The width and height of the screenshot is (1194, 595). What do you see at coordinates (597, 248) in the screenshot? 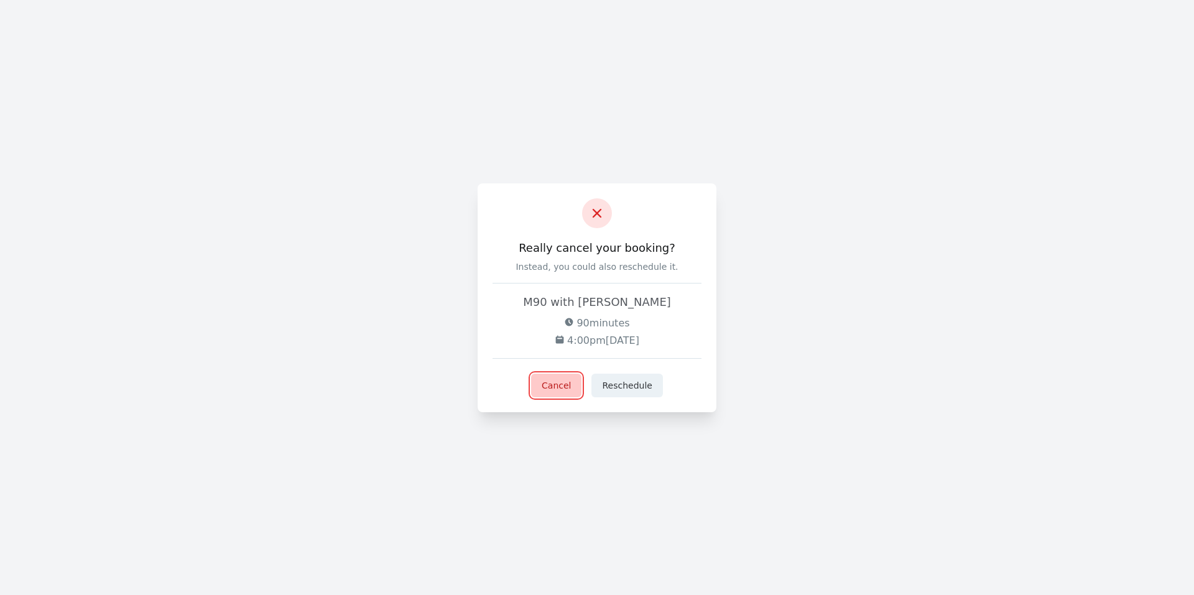
I see `h3: Really cancel your booking?` at bounding box center [597, 248].